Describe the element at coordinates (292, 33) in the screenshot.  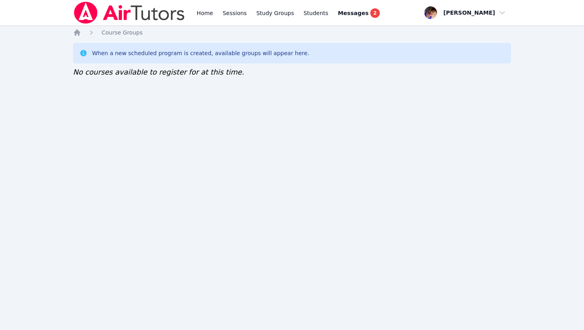
I see `nav: Breadcrumb` at that location.